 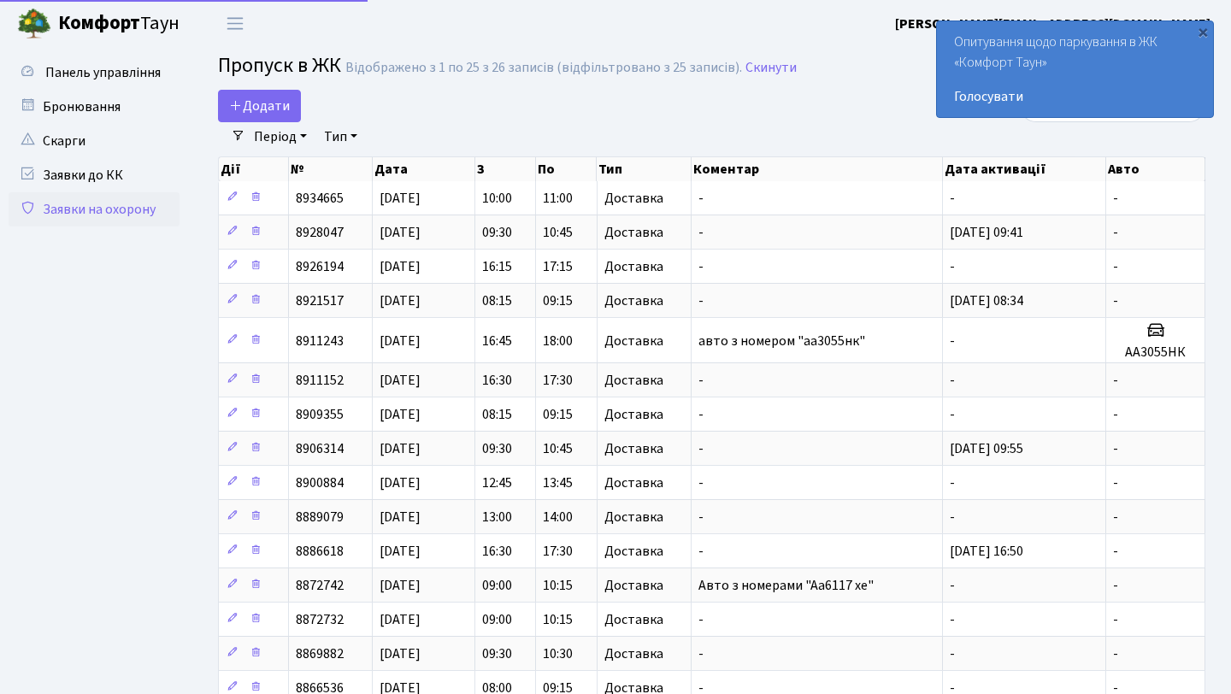 I want to click on span: Панель управління, so click(x=103, y=73).